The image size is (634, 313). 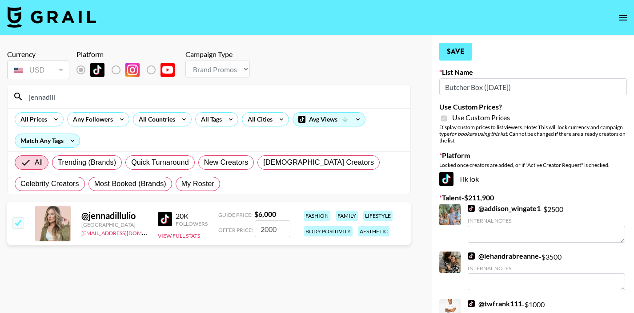 What do you see at coordinates (91, 119) in the screenshot?
I see `div: Any Followers` at bounding box center [91, 119].